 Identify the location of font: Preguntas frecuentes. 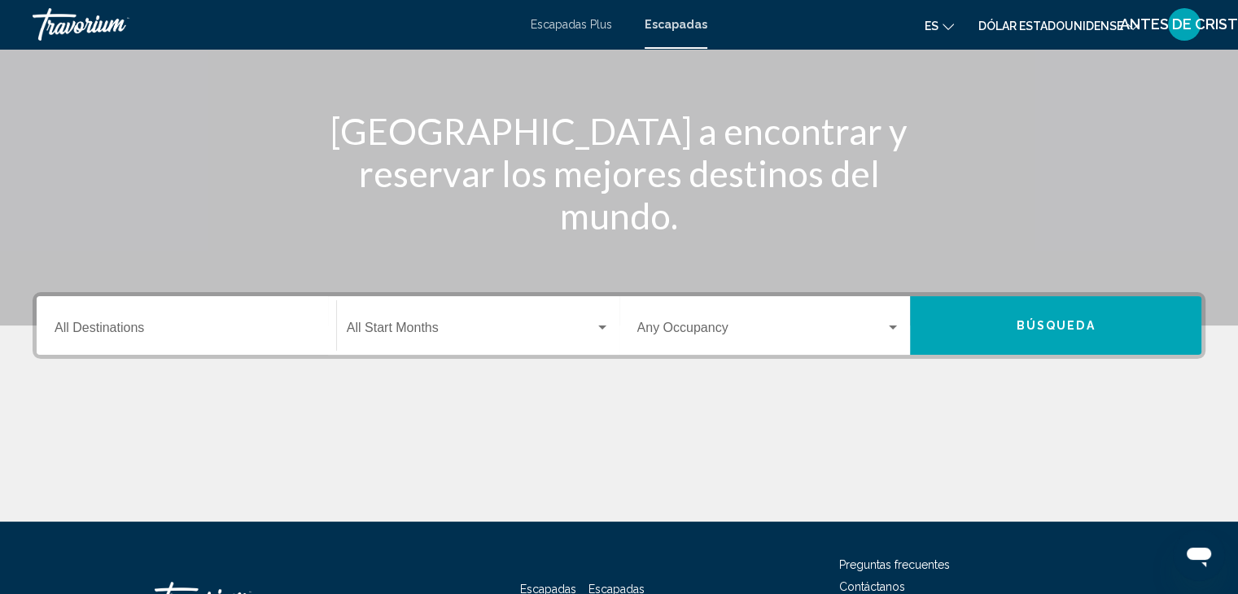
(894, 565).